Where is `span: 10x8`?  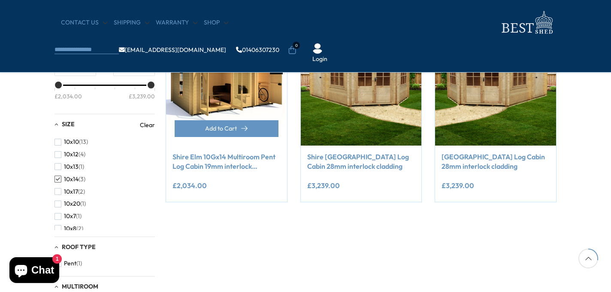 span: 10x8 is located at coordinates (70, 228).